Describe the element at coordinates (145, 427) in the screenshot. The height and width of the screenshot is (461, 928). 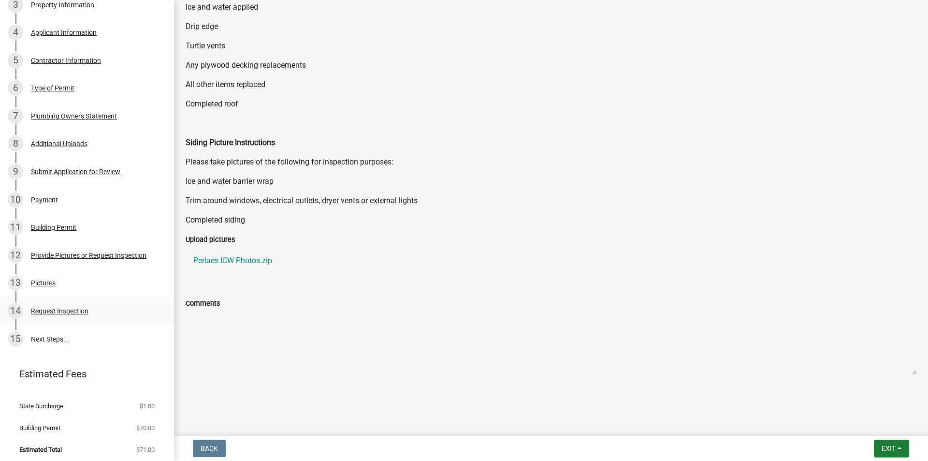
I see `span: $70.00` at that location.